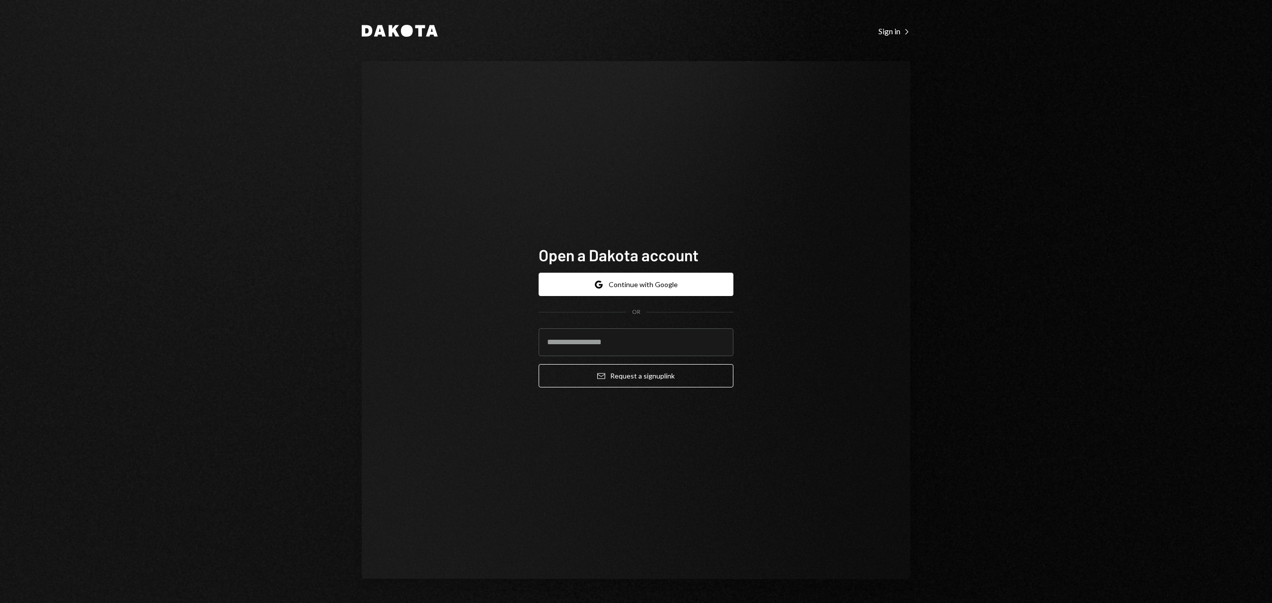 This screenshot has height=603, width=1272. What do you see at coordinates (636, 312) in the screenshot?
I see `div: OR` at bounding box center [636, 312].